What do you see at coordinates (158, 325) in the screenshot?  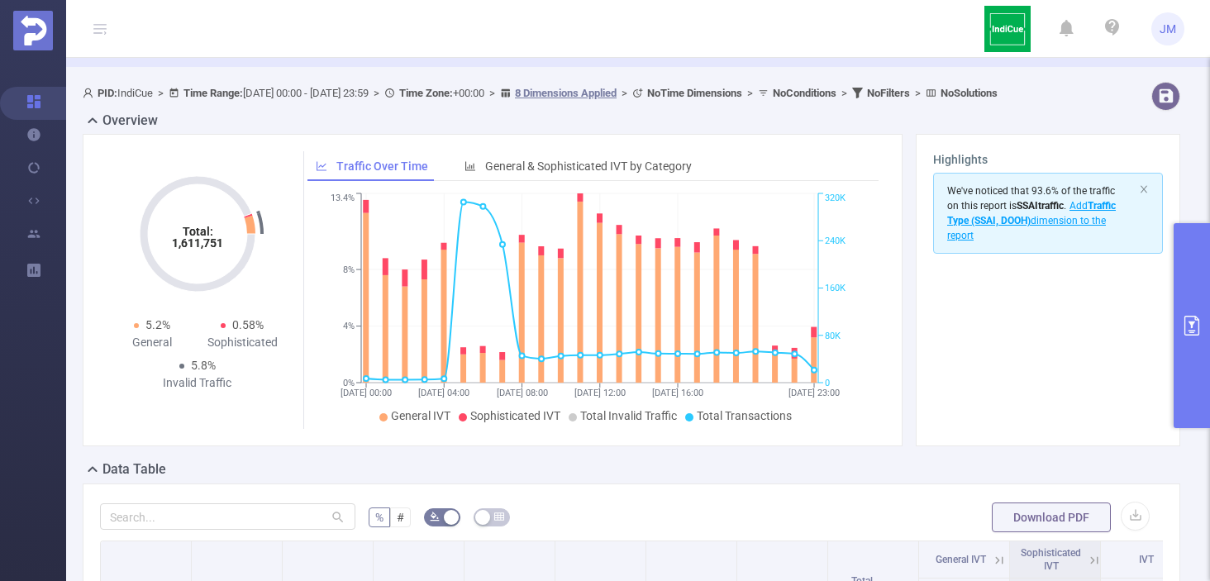 I see `span: 5.2%` at bounding box center [158, 325].